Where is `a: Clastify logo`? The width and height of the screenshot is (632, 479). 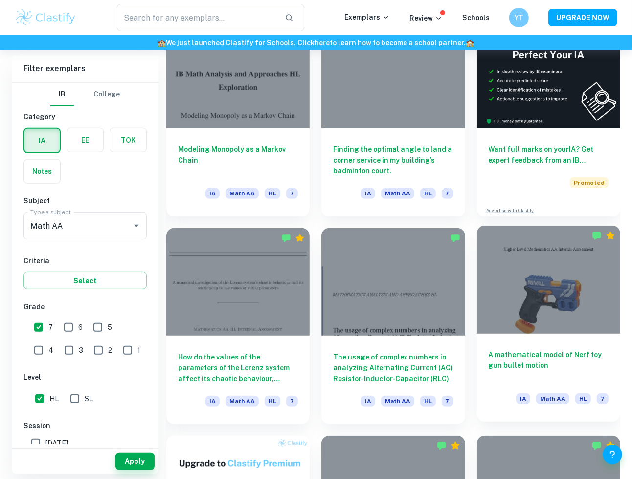 a: Clastify logo is located at coordinates (46, 18).